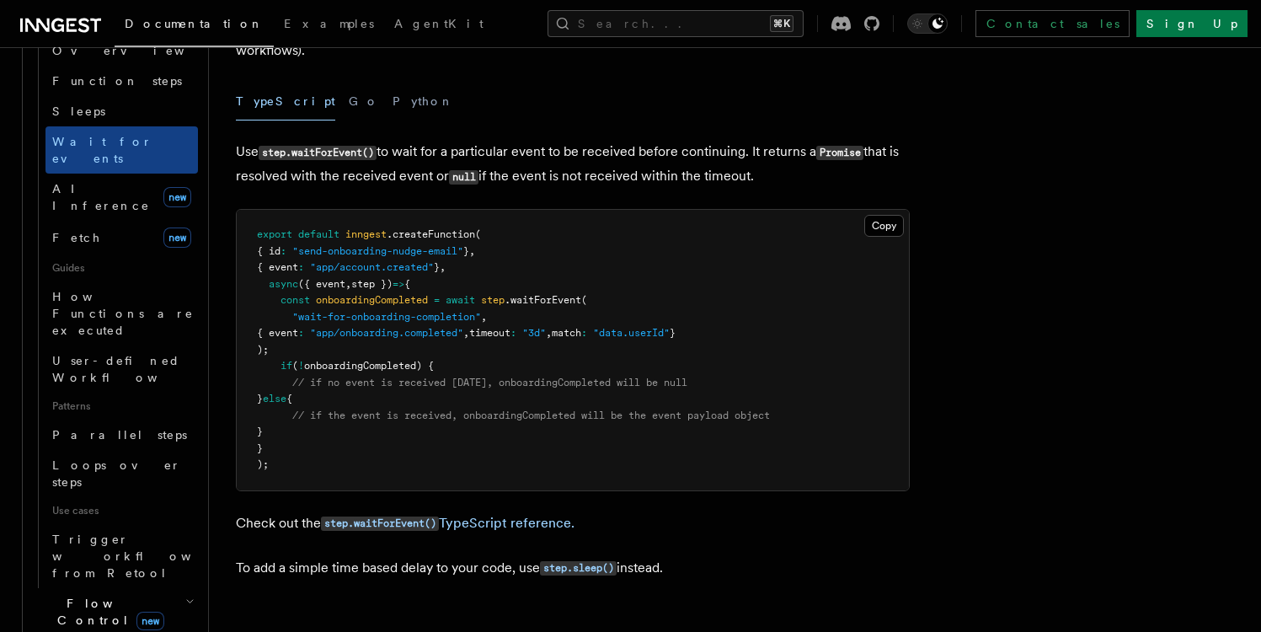  What do you see at coordinates (121, 238) in the screenshot?
I see `a: Fetchnew` at bounding box center [121, 238].